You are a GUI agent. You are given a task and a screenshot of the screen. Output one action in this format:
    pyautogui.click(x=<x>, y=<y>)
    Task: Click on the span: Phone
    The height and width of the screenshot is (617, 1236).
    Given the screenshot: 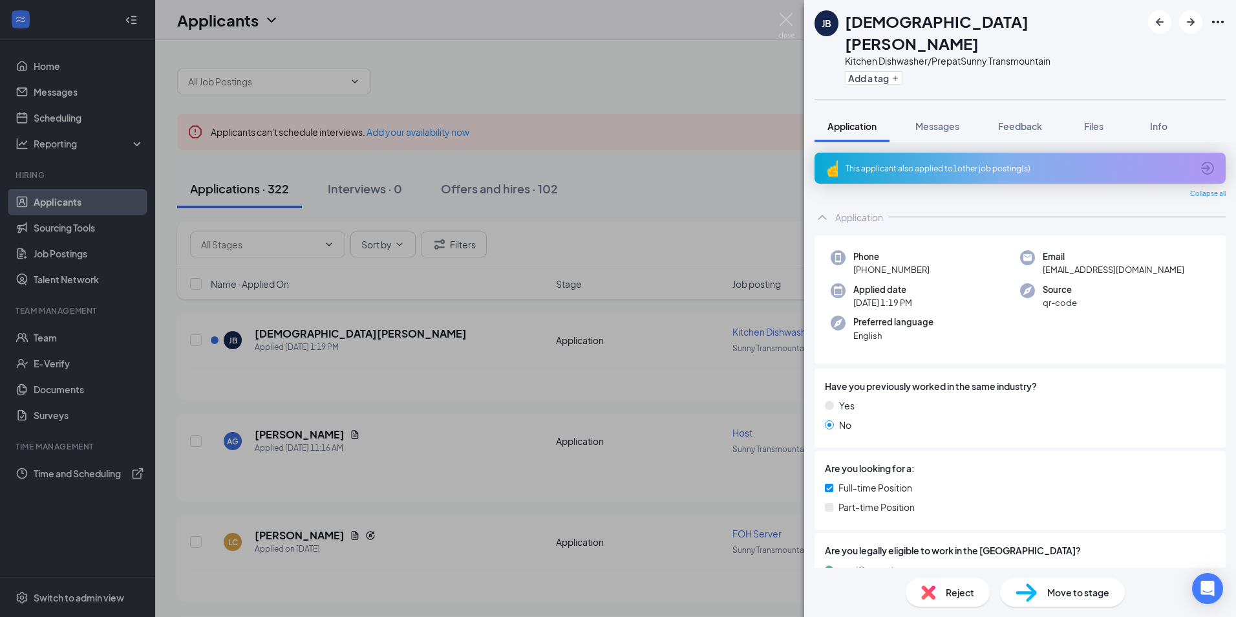 What is the action you would take?
    pyautogui.click(x=891, y=257)
    